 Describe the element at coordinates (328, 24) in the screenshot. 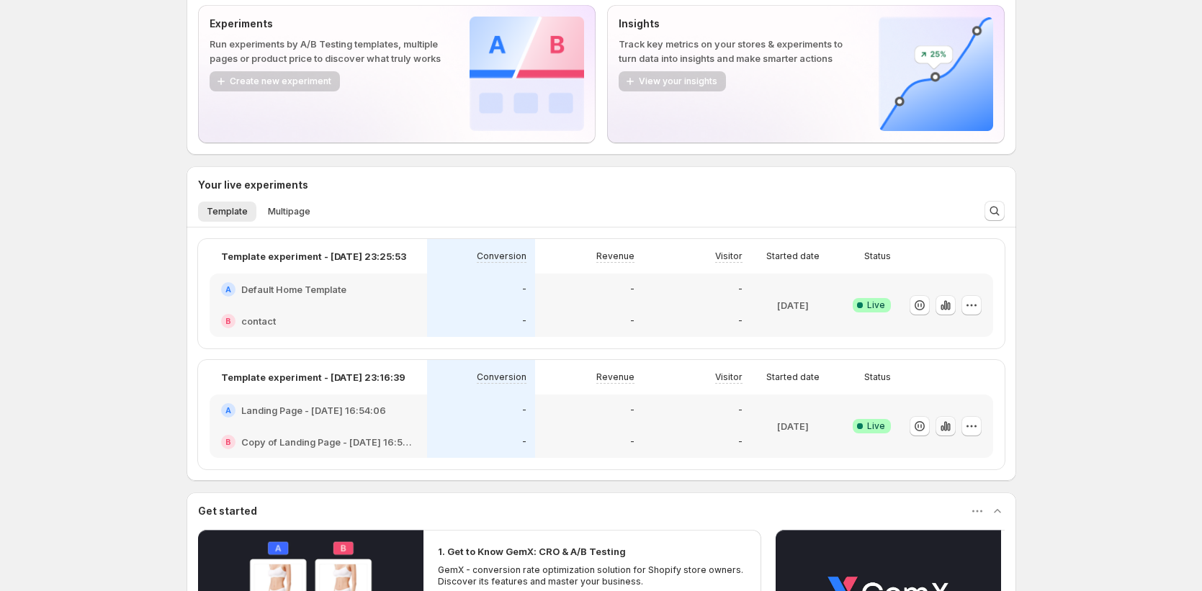

I see `p: Experiments` at that location.